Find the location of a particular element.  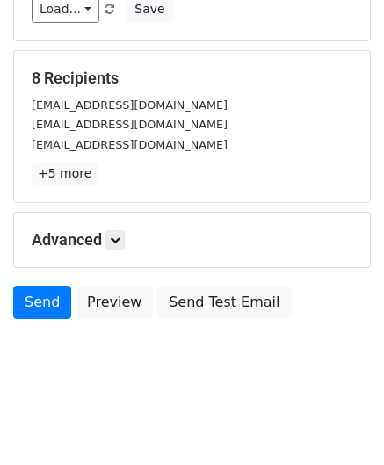

h5: 8 Recipients is located at coordinates (192, 78).